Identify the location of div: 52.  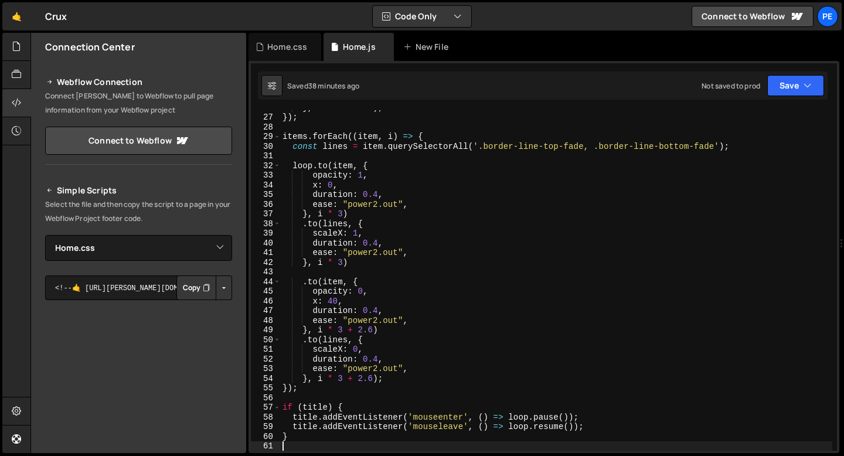
(266, 359).